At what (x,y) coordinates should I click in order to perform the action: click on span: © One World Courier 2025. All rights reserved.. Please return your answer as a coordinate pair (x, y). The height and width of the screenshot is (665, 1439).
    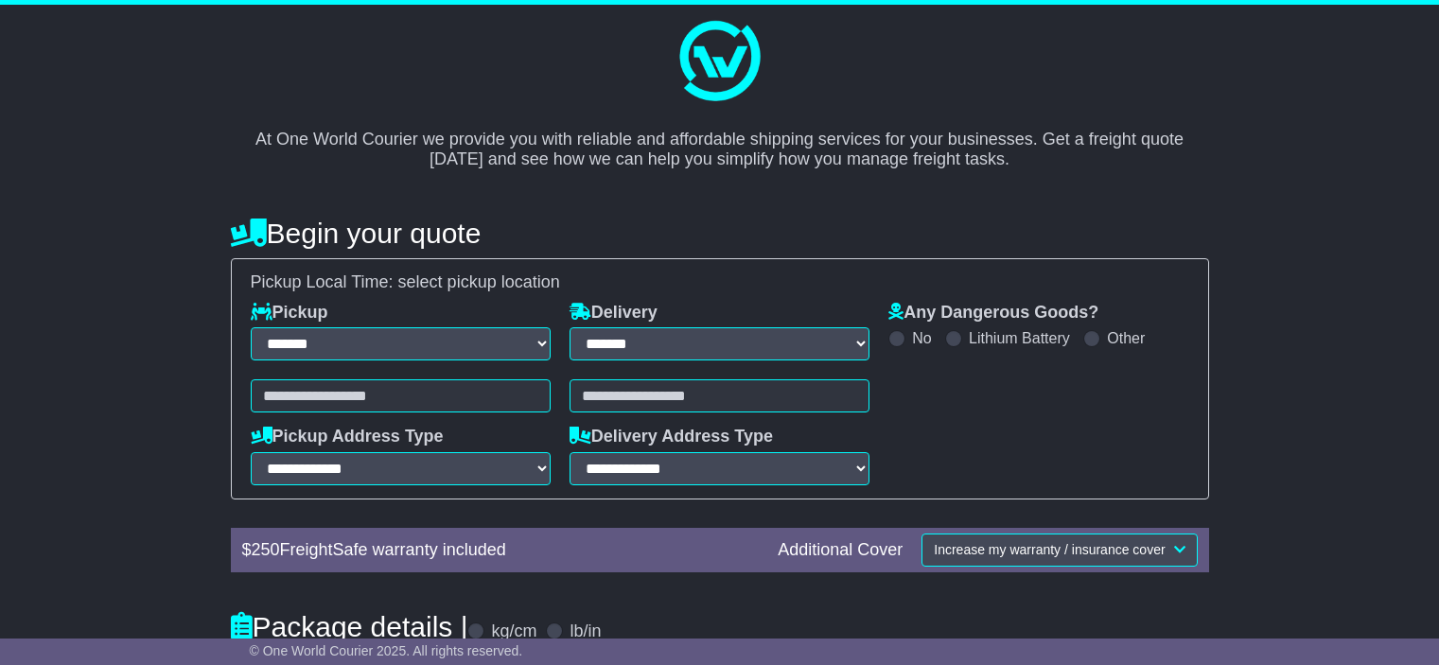
    Looking at the image, I should click on (386, 651).